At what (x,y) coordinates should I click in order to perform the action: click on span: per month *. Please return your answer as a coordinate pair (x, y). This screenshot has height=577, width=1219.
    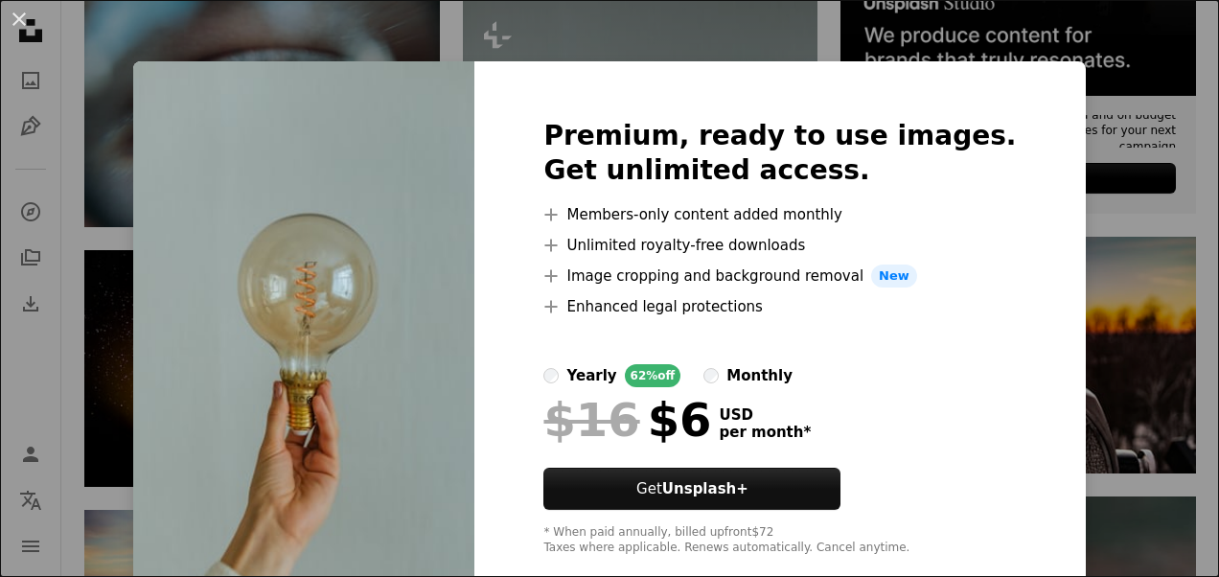
    Looking at the image, I should click on (765, 432).